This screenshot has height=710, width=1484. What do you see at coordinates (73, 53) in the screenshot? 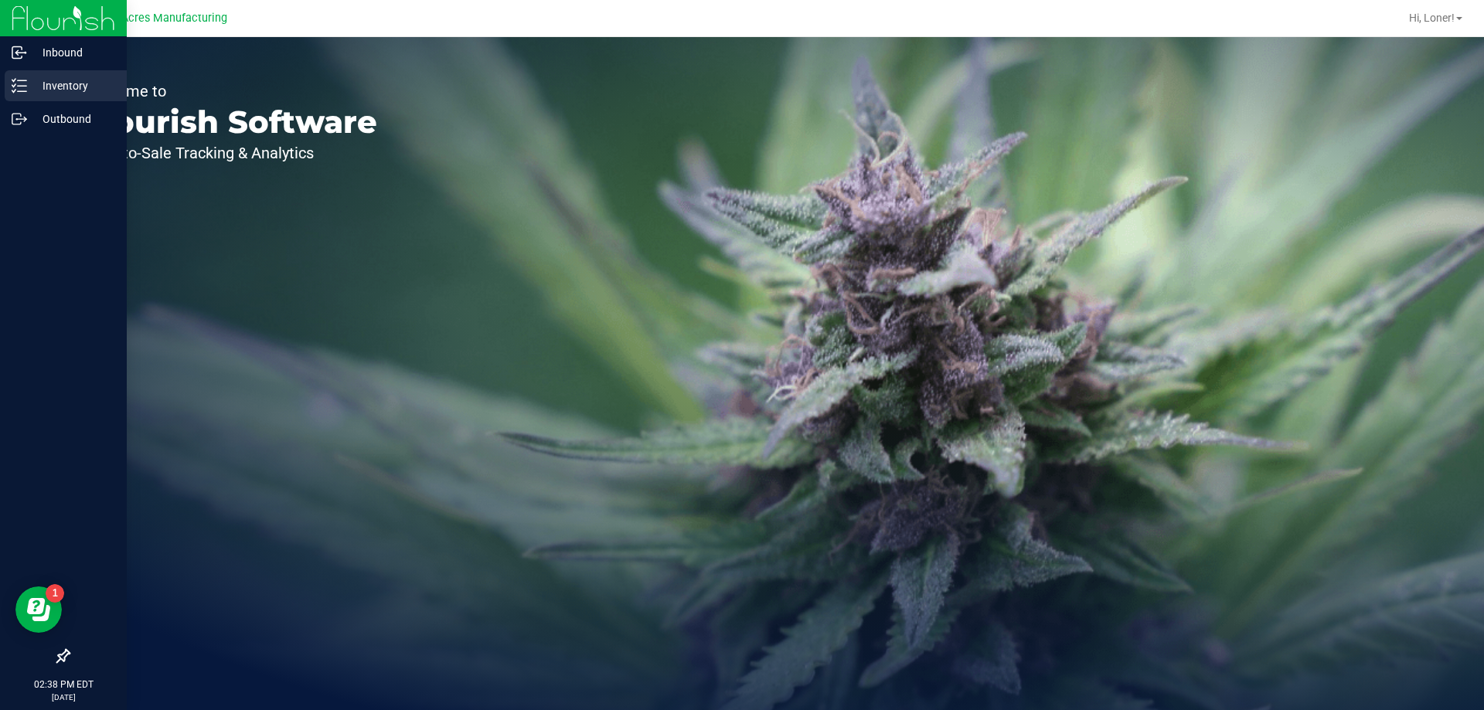
I see `p: Inbound` at bounding box center [73, 53].